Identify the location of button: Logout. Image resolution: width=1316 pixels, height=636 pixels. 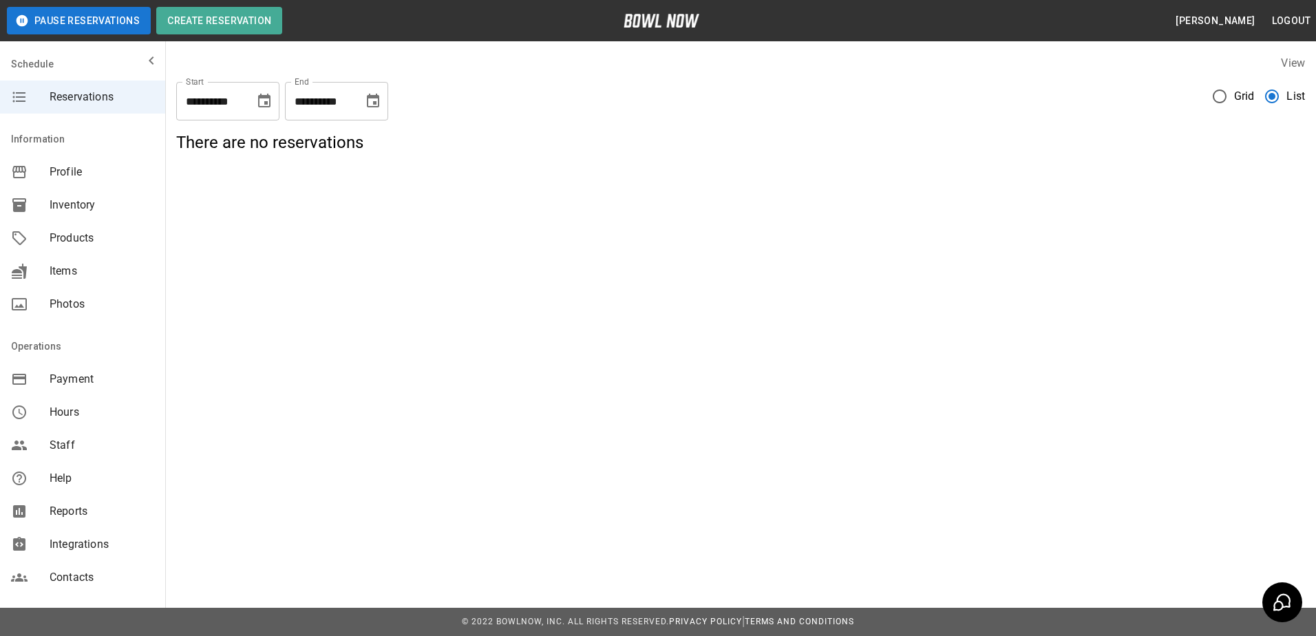
(1291, 21).